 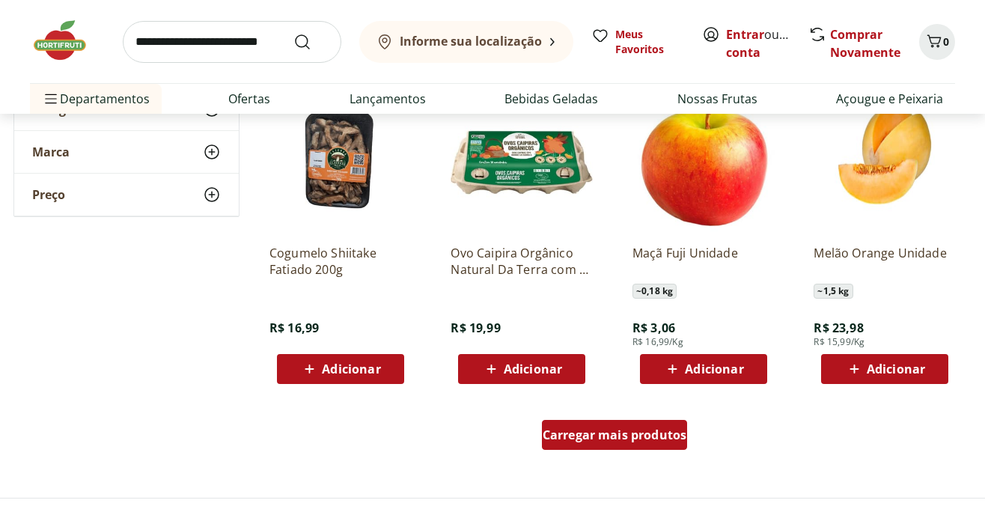 What do you see at coordinates (745, 34) in the screenshot?
I see `a: Entrar` at bounding box center [745, 34].